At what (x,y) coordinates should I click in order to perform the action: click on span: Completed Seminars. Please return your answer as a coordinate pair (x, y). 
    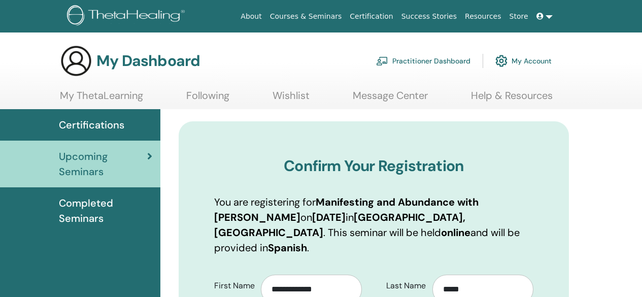
    Looking at the image, I should click on (106, 211).